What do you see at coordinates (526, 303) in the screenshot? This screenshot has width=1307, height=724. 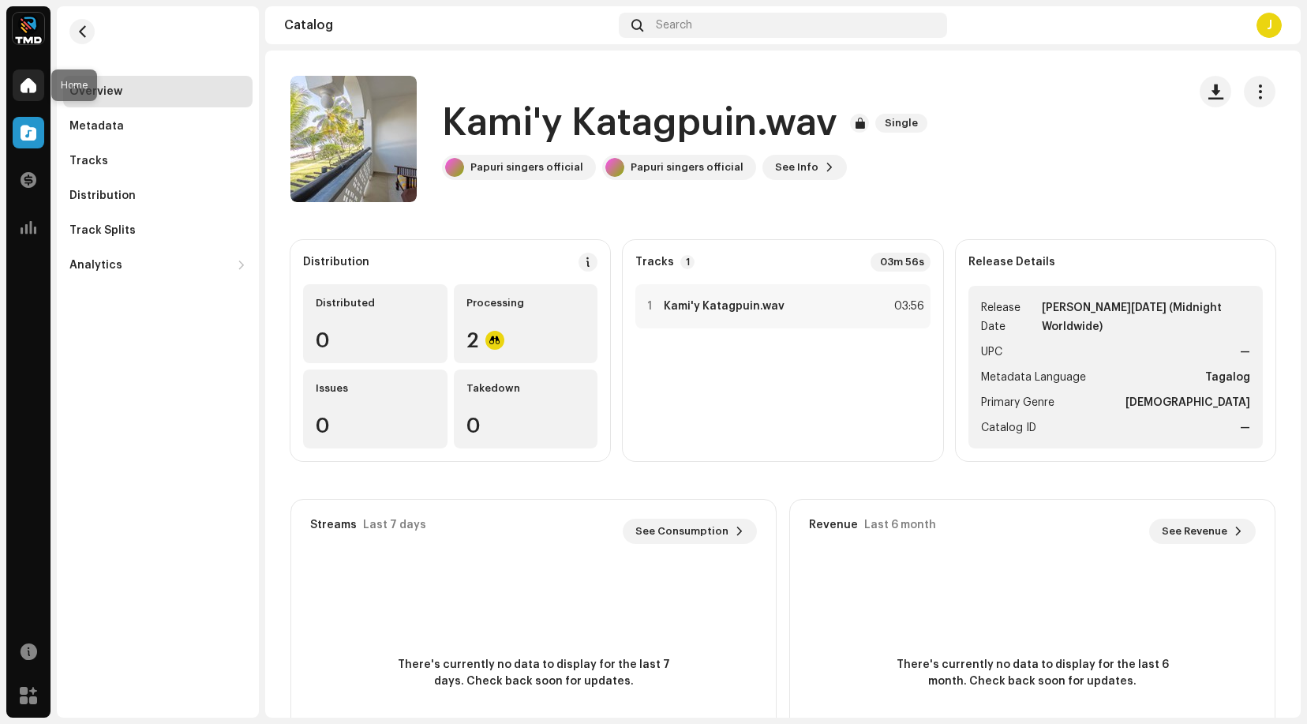 I see `div: Processing` at bounding box center [526, 303].